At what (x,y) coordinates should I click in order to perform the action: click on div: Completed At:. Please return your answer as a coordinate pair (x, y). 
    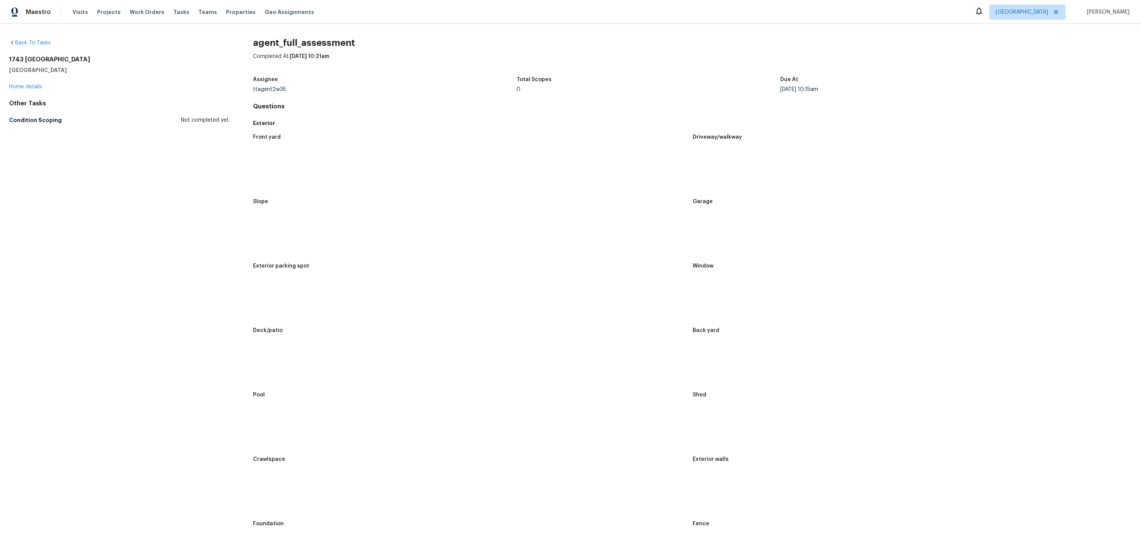
    Looking at the image, I should click on (692, 63).